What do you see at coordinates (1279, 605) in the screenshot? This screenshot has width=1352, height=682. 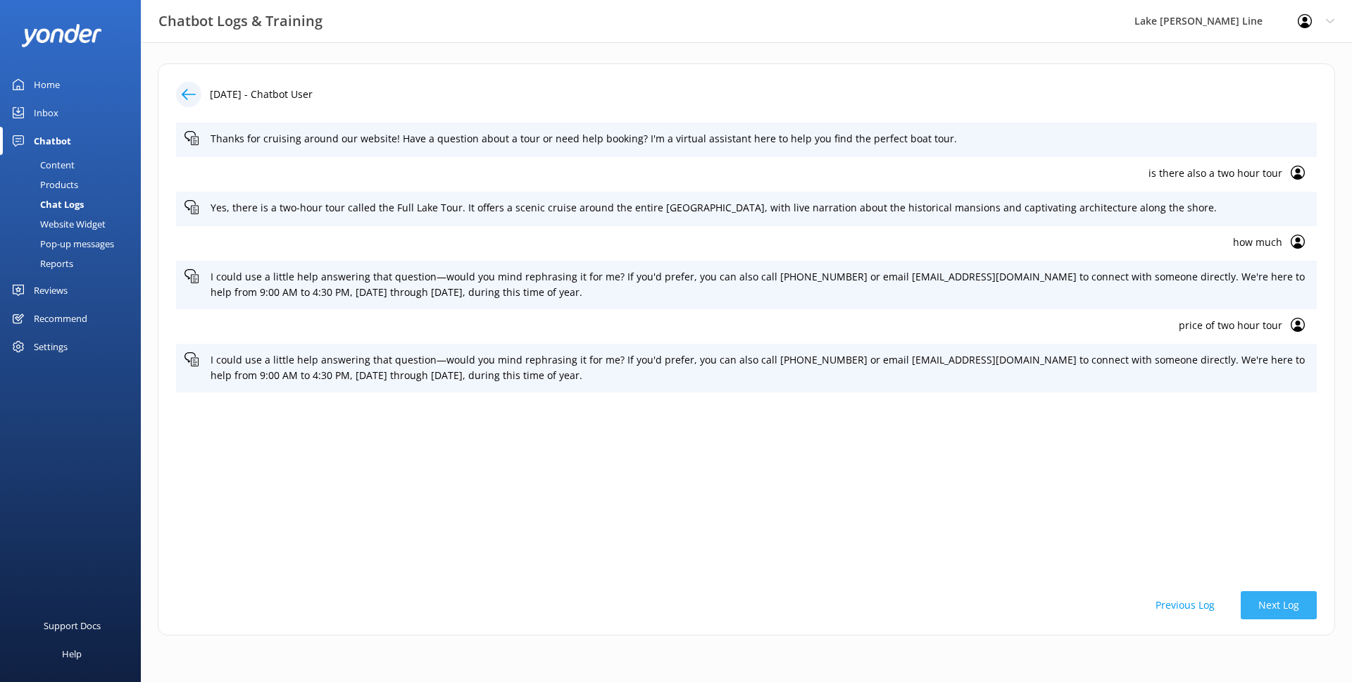 I see `button: Next Log` at bounding box center [1279, 605].